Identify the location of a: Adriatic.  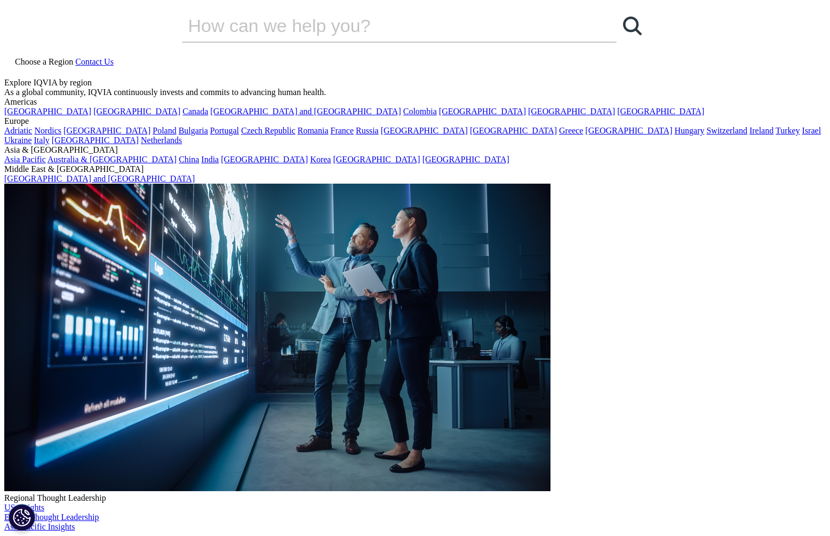
(18, 130).